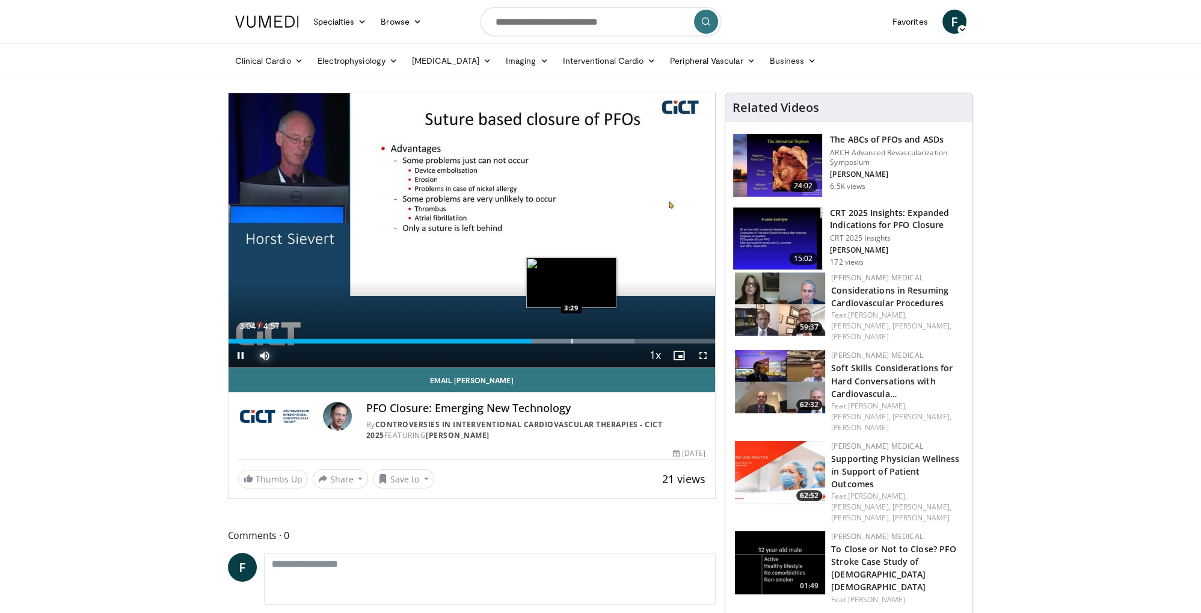 This screenshot has height=613, width=1201. I want to click on img: Avatar, so click(337, 416).